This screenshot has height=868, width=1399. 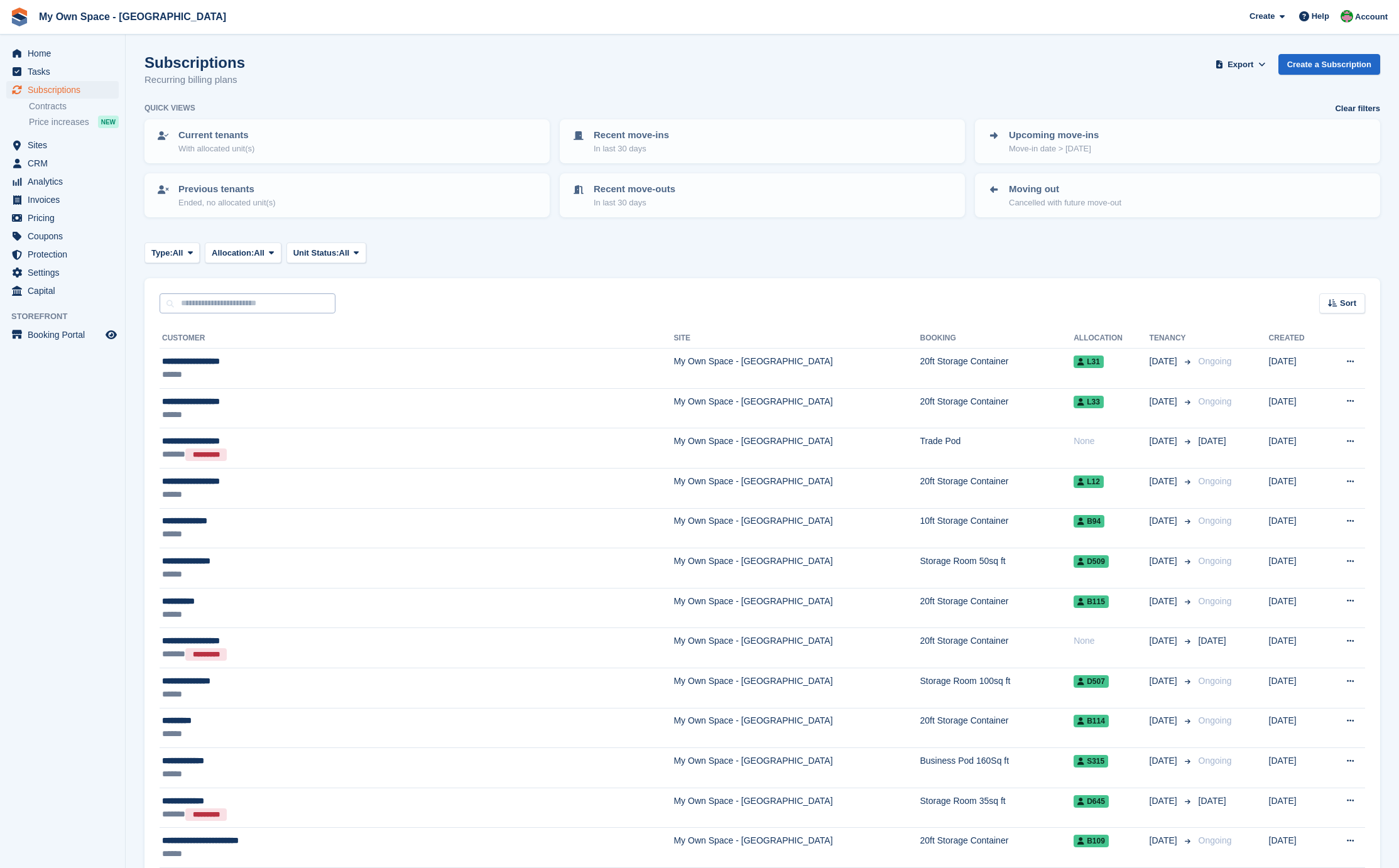 I want to click on a: Create a Subscription, so click(x=1329, y=64).